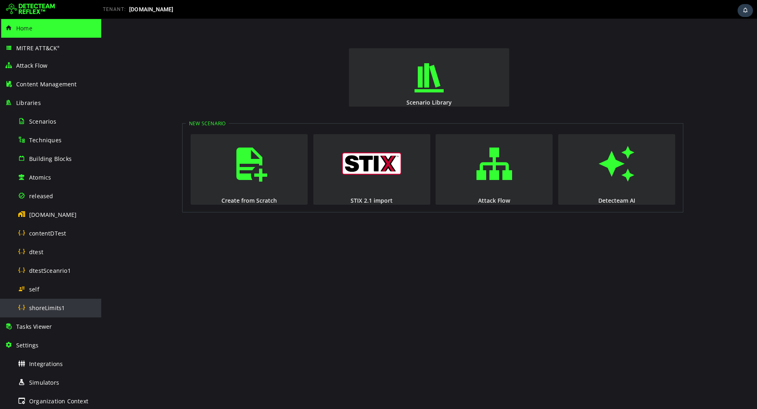 Image resolution: width=757 pixels, height=409 pixels. Describe the element at coordinates (328, 83) in the screenshot. I see `div: Scenario Library` at that location.